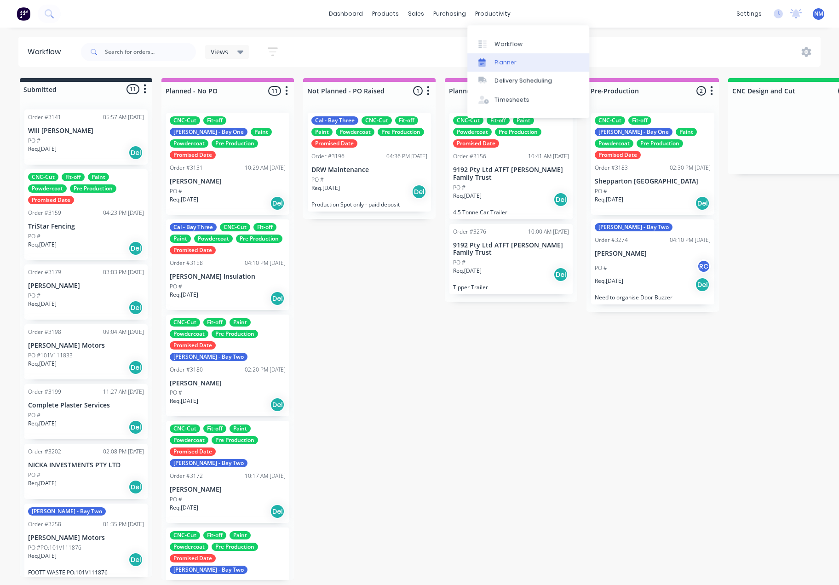 The image size is (839, 585). What do you see at coordinates (450, 14) in the screenshot?
I see `div: purchasing` at bounding box center [450, 14].